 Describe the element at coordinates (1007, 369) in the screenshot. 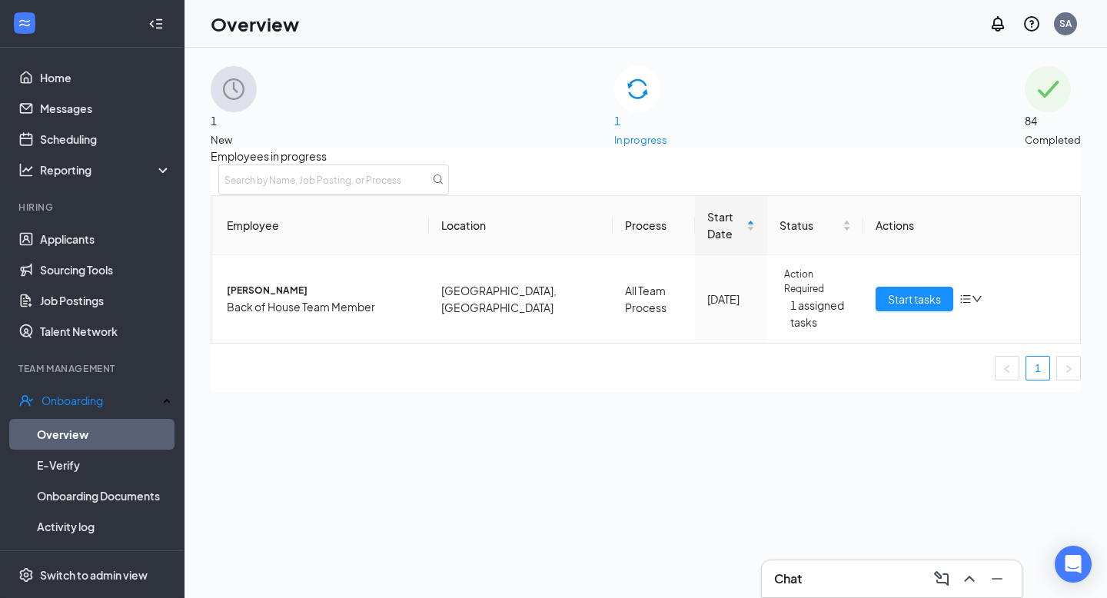

I see `span: left` at that location.